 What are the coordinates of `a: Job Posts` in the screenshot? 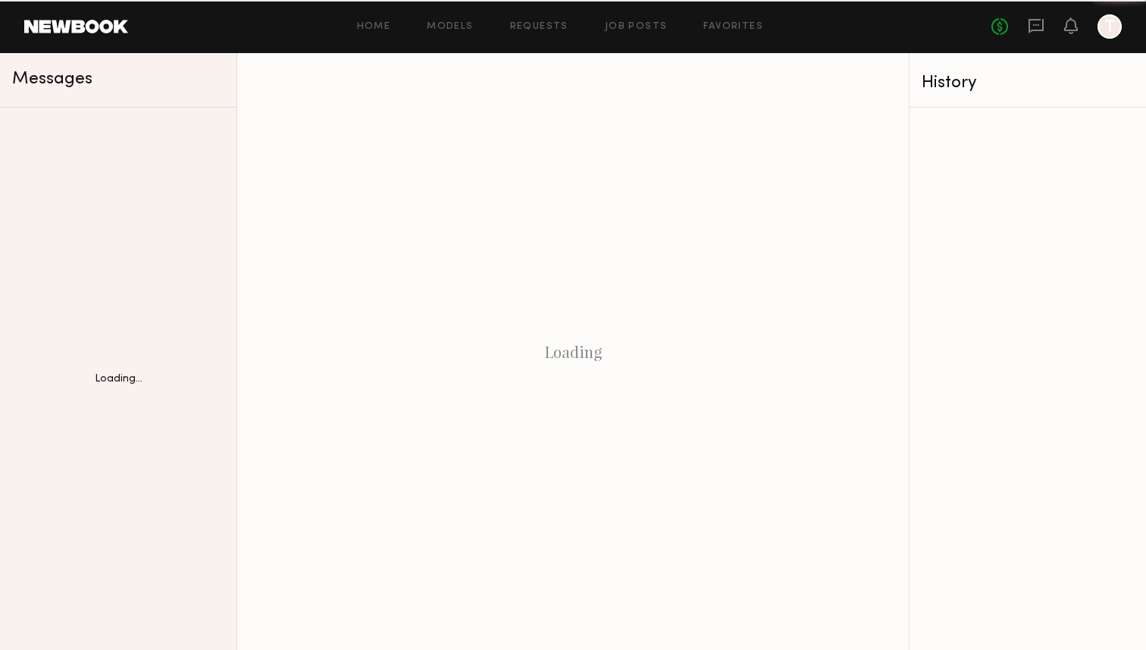 It's located at (636, 27).